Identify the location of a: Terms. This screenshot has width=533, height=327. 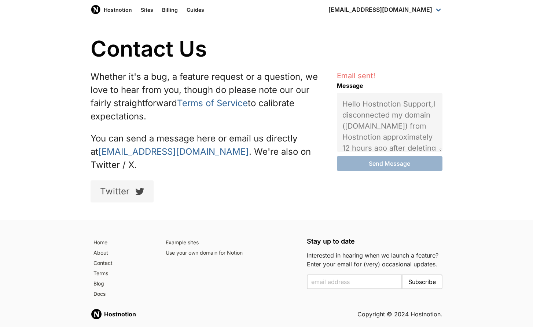
(122, 273).